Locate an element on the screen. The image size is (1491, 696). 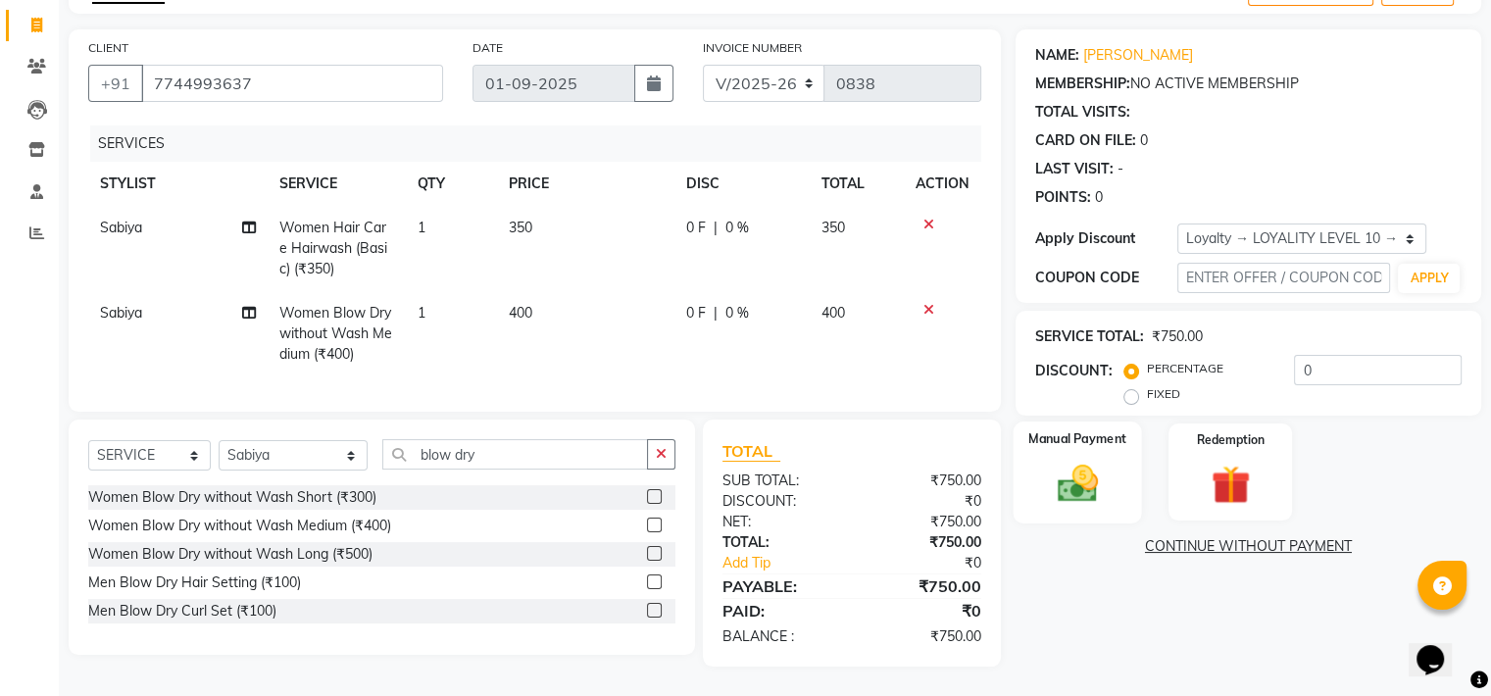
a: CONTINUE WITHOUT PAYMENT is located at coordinates (1248, 546).